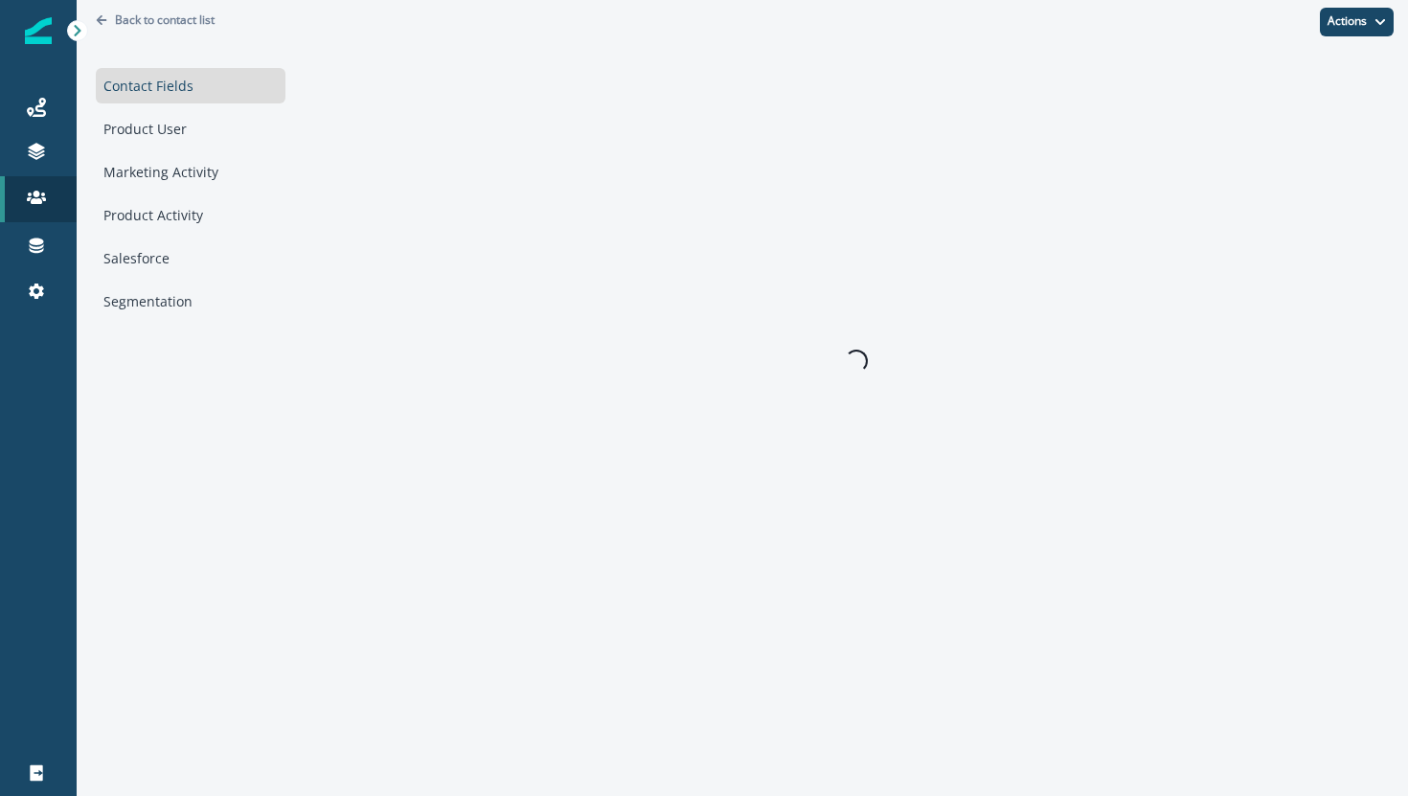 The image size is (1408, 796). What do you see at coordinates (191, 85) in the screenshot?
I see `div: Contact Fields` at bounding box center [191, 85].